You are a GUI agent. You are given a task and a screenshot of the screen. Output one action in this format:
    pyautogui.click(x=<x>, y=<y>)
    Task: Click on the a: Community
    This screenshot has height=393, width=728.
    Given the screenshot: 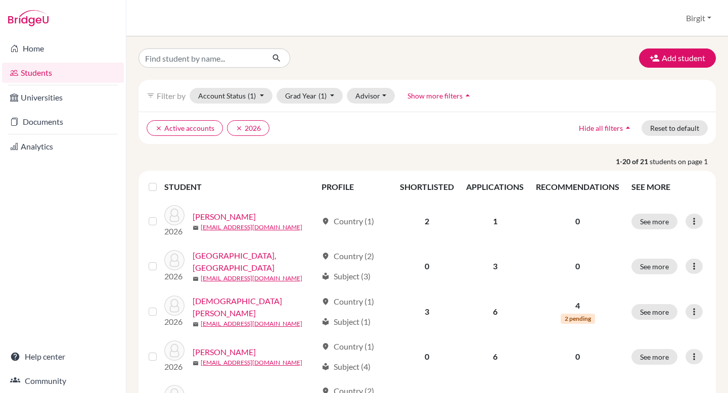 What is the action you would take?
    pyautogui.click(x=63, y=381)
    